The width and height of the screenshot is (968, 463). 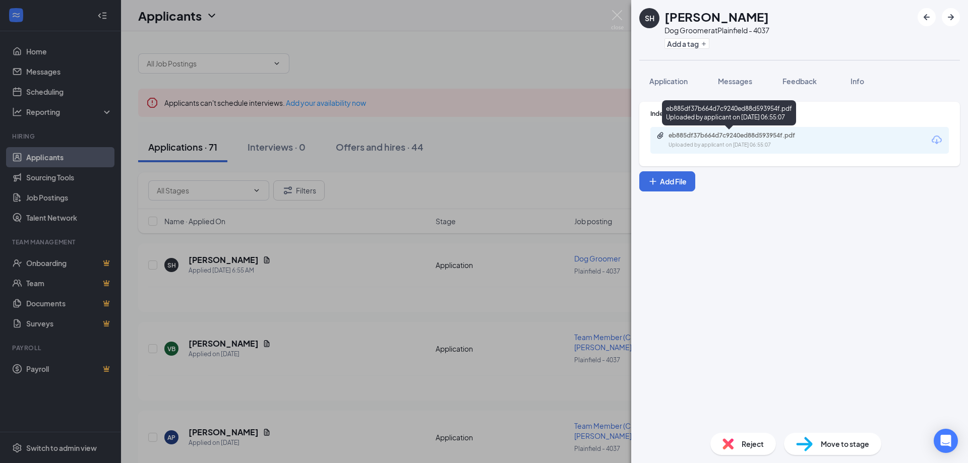 What do you see at coordinates (945, 441) in the screenshot?
I see `div: Open Intercom Messenger` at bounding box center [945, 441].